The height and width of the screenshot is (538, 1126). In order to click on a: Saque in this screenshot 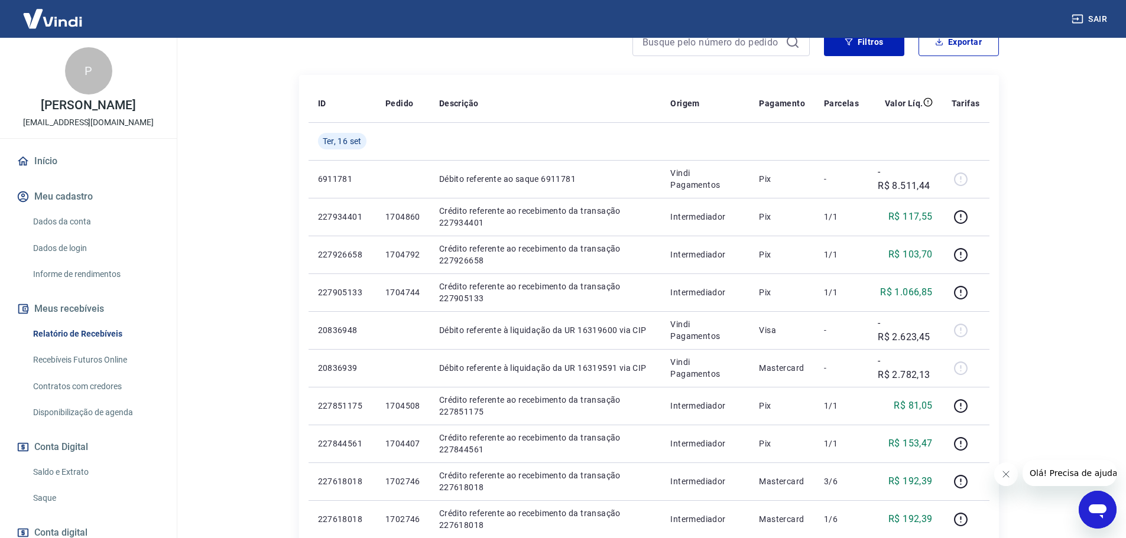, I will do `click(95, 498)`.